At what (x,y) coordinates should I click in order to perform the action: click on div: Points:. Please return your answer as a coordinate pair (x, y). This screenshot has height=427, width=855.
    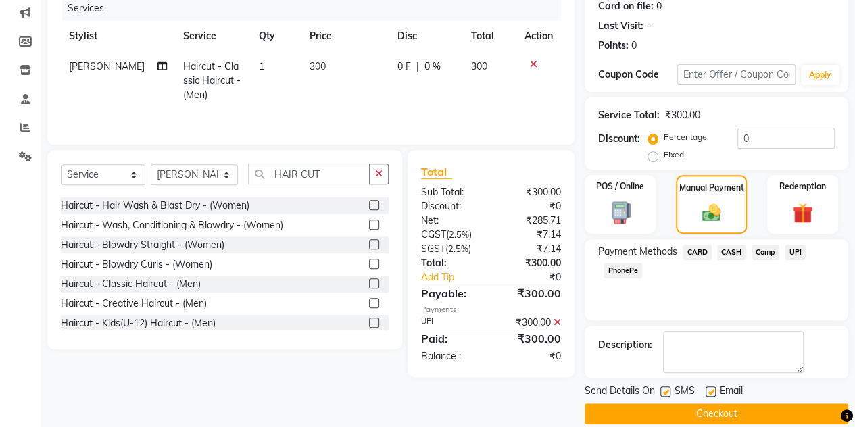
    Looking at the image, I should click on (613, 45).